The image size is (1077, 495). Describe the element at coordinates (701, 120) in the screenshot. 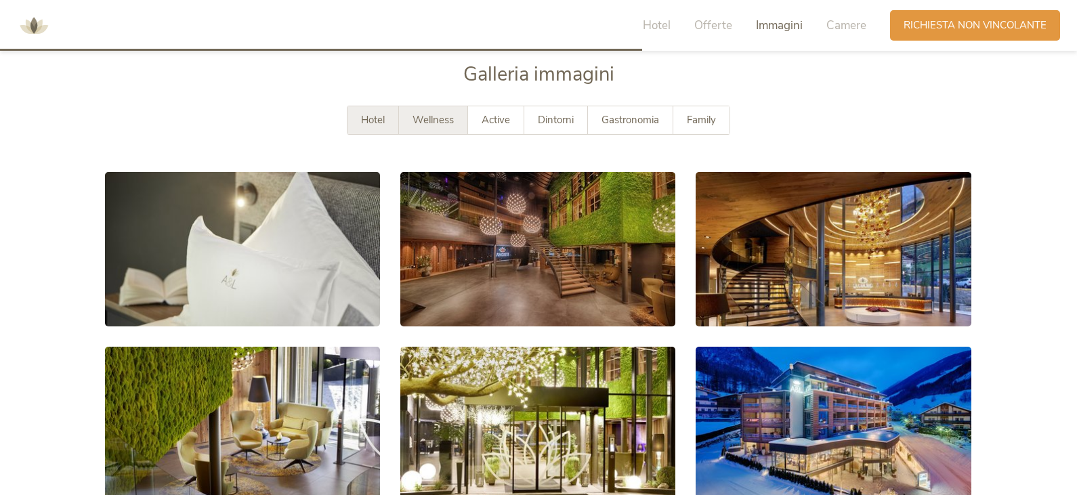

I see `span: Family` at that location.